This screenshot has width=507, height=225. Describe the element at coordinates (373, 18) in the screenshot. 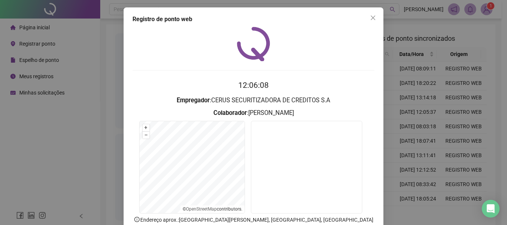

I see `button: Close` at that location.